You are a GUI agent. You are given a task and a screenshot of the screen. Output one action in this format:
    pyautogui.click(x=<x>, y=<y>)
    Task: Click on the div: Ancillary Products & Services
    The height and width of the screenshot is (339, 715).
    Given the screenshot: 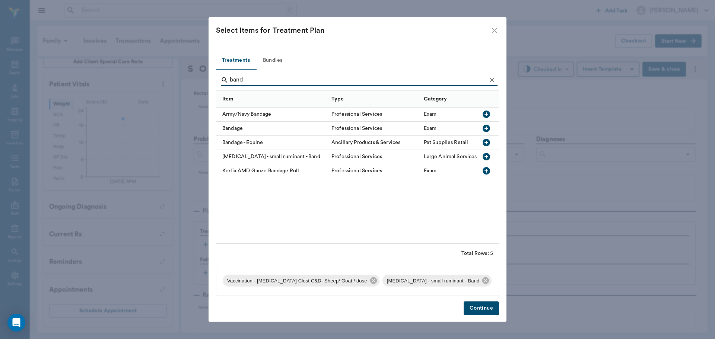 What is the action you would take?
    pyautogui.click(x=365, y=143)
    